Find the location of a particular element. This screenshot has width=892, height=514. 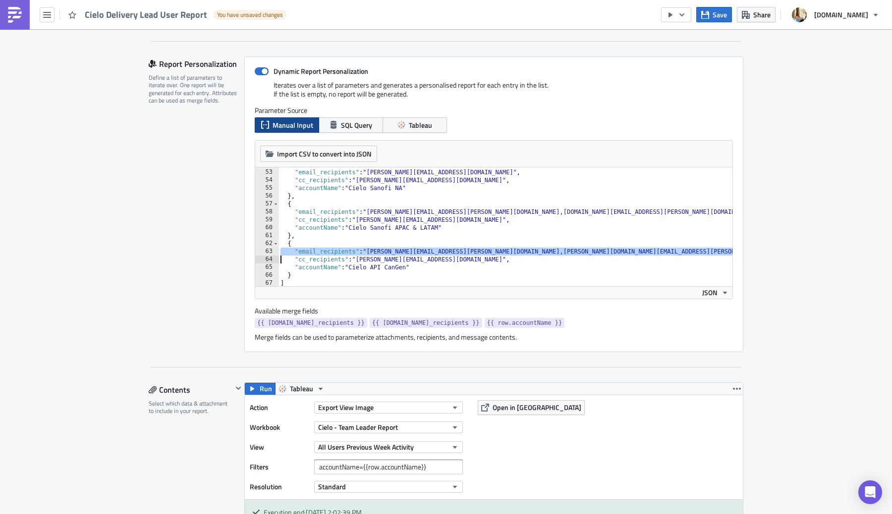

label: Workbook is located at coordinates (279, 428).